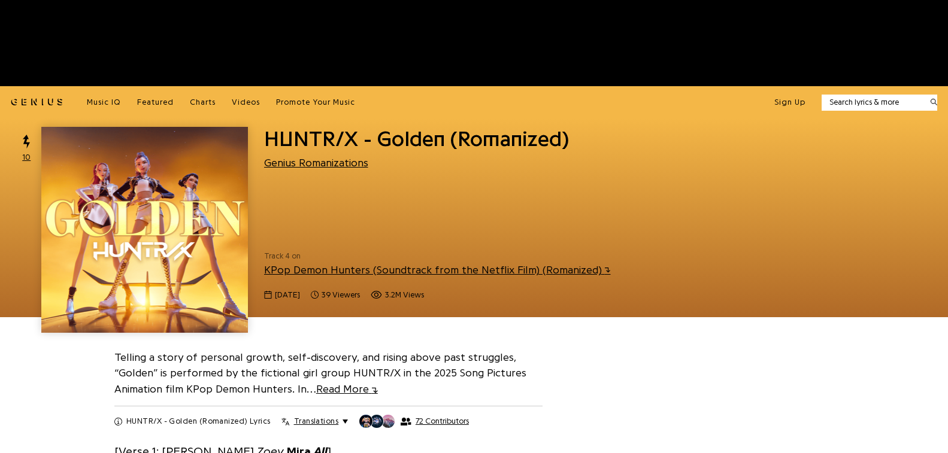  I want to click on span: 72 Contributors, so click(442, 422).